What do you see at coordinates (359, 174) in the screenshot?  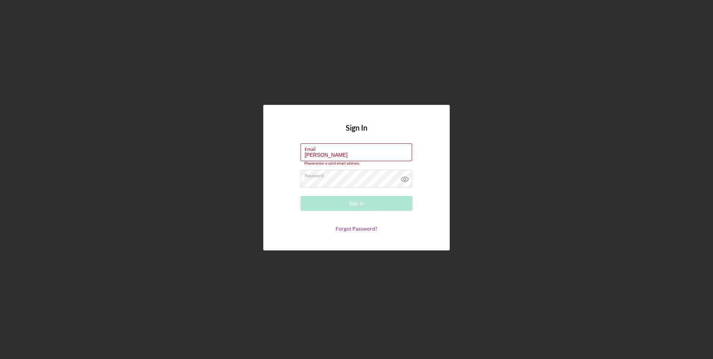 I see `label: Password` at bounding box center [359, 174].